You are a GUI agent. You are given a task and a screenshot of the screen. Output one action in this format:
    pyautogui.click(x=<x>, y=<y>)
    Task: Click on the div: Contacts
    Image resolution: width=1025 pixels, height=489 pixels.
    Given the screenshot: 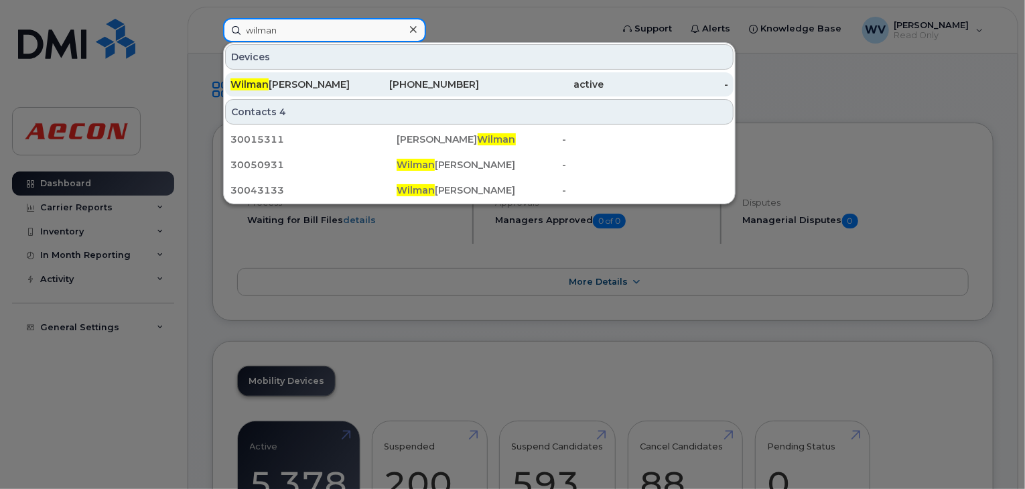 What is the action you would take?
    pyautogui.click(x=479, y=112)
    